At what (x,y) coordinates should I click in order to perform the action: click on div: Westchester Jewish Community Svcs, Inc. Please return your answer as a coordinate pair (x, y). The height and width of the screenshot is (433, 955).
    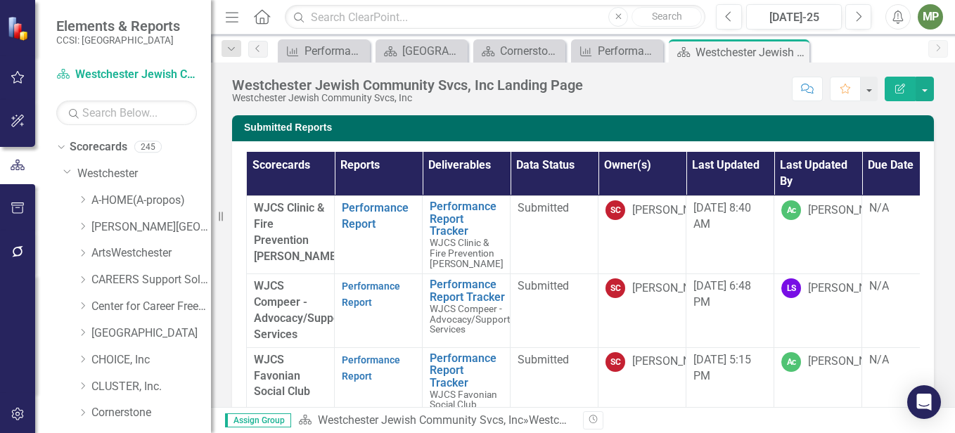
    Looking at the image, I should click on (407, 98).